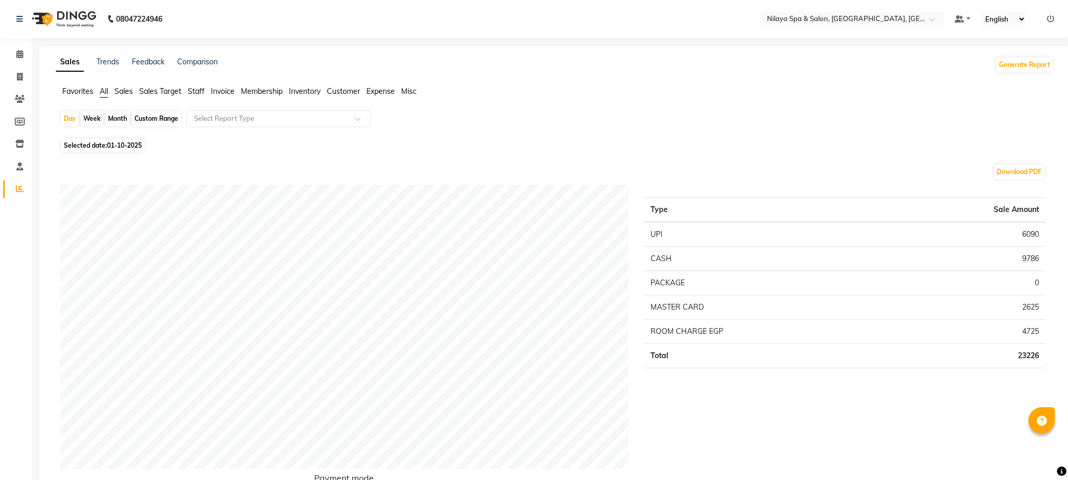 The image size is (1068, 480). I want to click on td: UPI, so click(764, 234).